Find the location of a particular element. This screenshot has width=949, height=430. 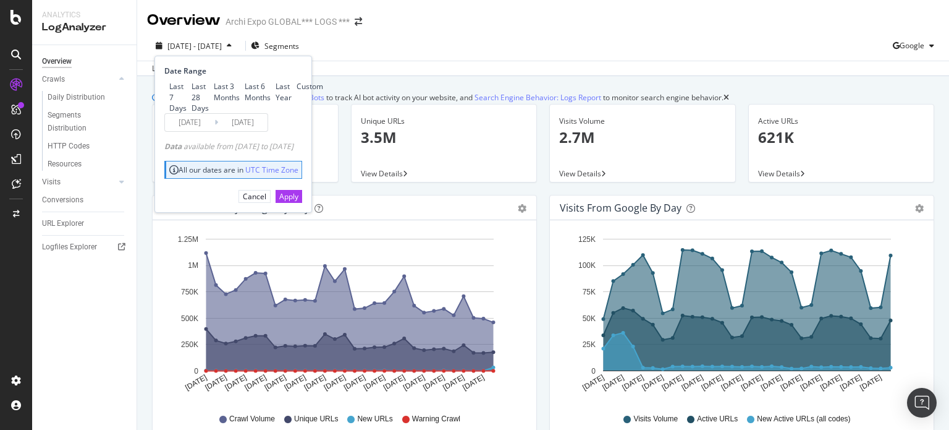

div: Active URLs is located at coordinates (842, 121).